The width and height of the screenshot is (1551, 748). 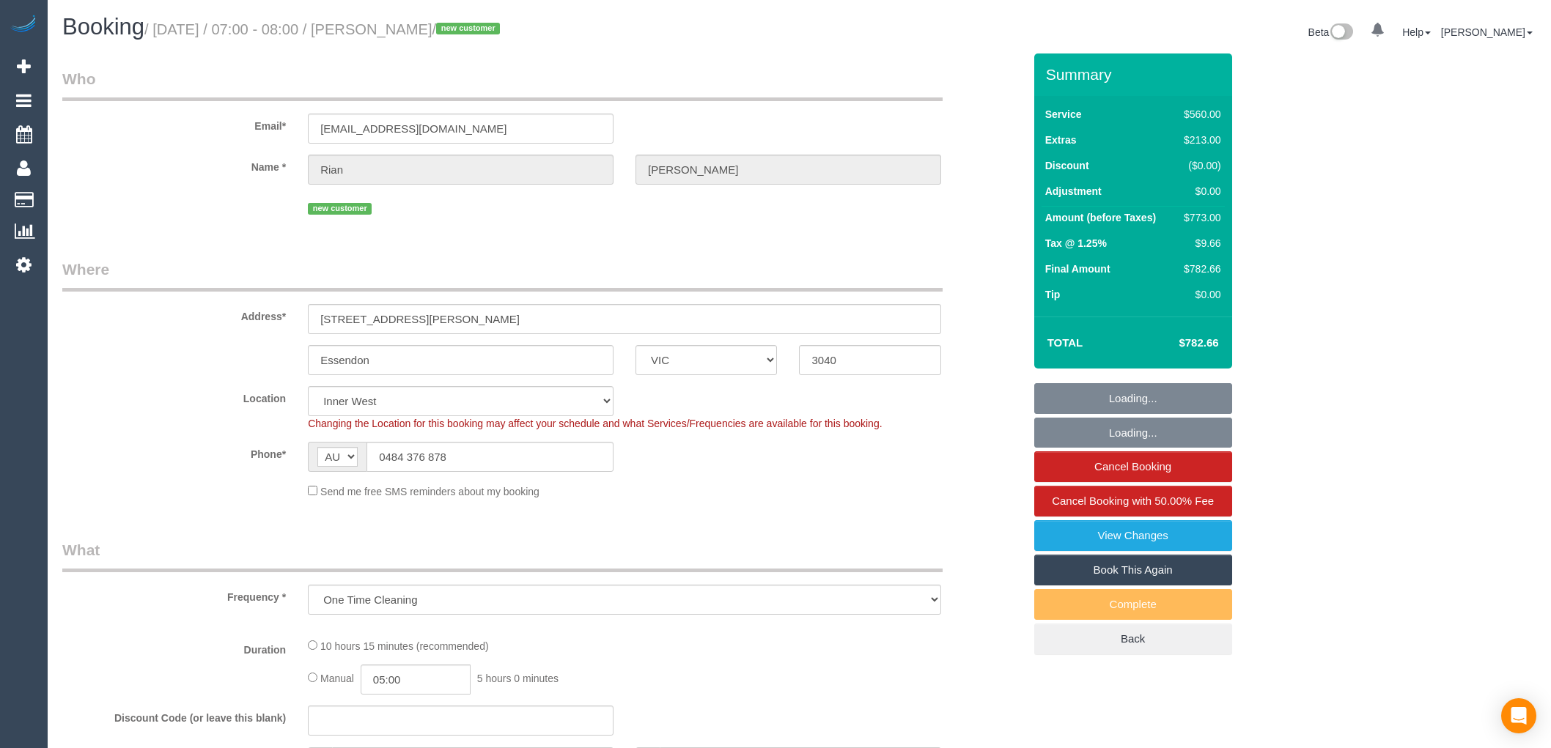 I want to click on div: $560.00, so click(x=1199, y=114).